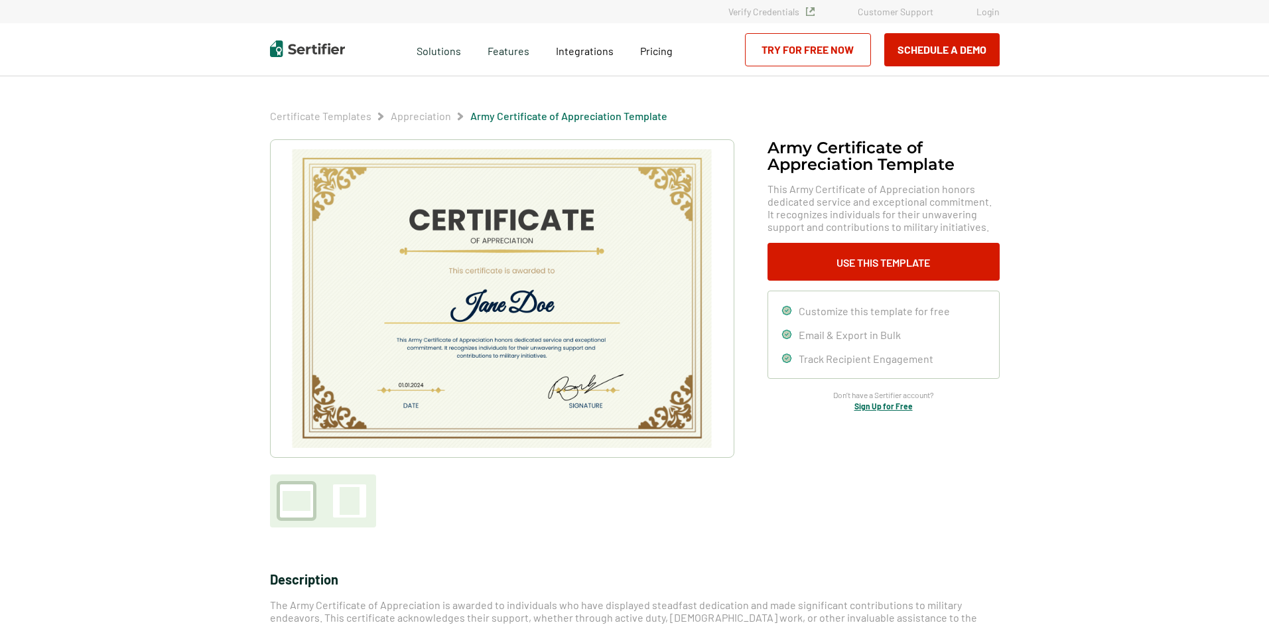 The height and width of the screenshot is (627, 1269). I want to click on a: Integrations, so click(584, 49).